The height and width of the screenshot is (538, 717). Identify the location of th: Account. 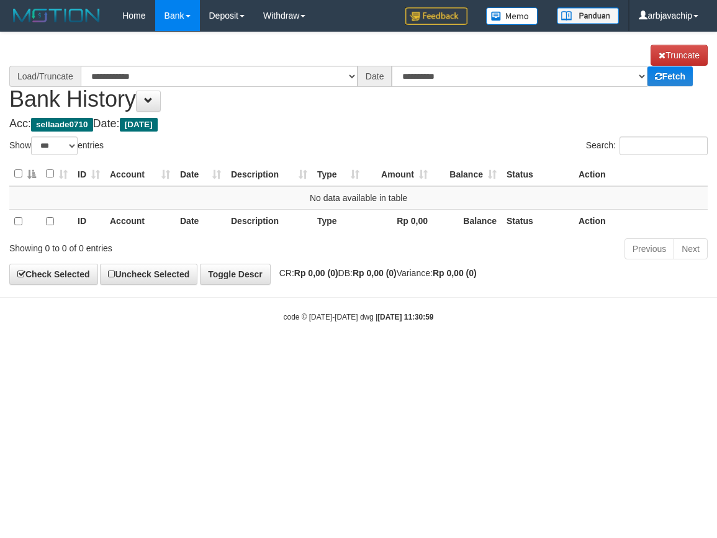
(140, 221).